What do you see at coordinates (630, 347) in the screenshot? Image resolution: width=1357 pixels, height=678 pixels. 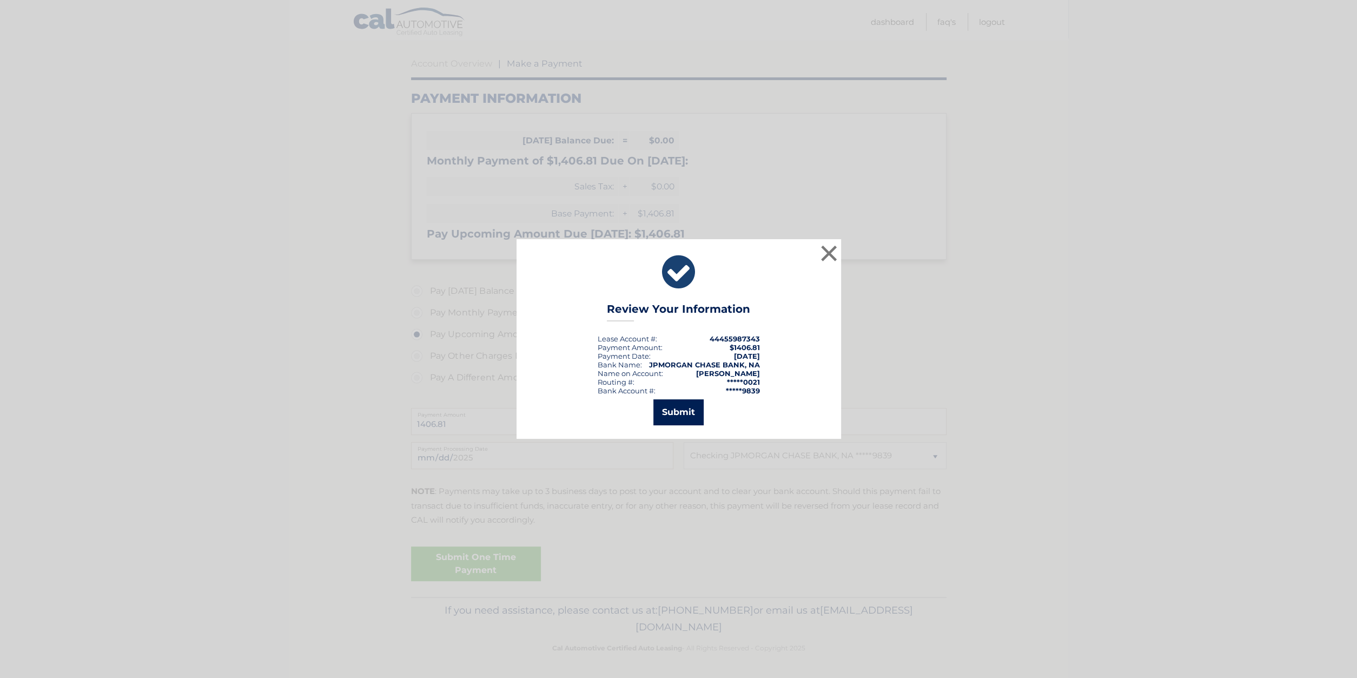 I see `div: Payment Amount:` at bounding box center [630, 347].